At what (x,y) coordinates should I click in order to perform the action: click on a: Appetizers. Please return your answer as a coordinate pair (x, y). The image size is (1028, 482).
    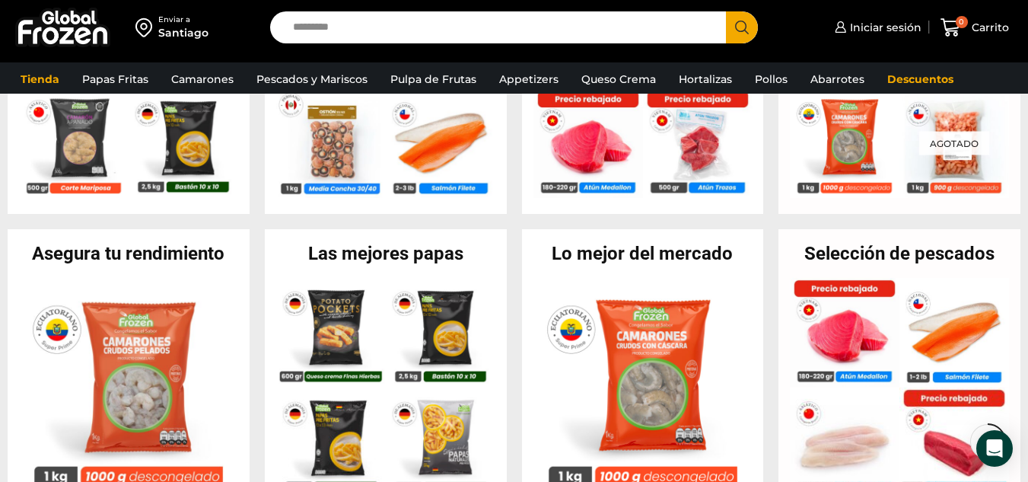
    Looking at the image, I should click on (529, 79).